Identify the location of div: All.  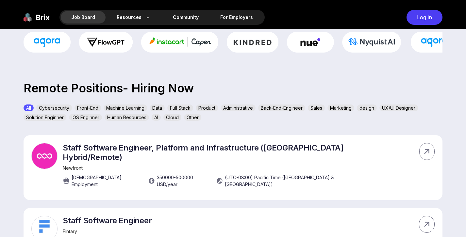
(28, 108).